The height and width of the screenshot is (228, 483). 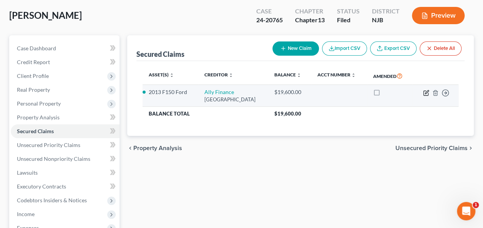 What do you see at coordinates (65, 159) in the screenshot?
I see `a: Unsecured Nonpriority Claims` at bounding box center [65, 159].